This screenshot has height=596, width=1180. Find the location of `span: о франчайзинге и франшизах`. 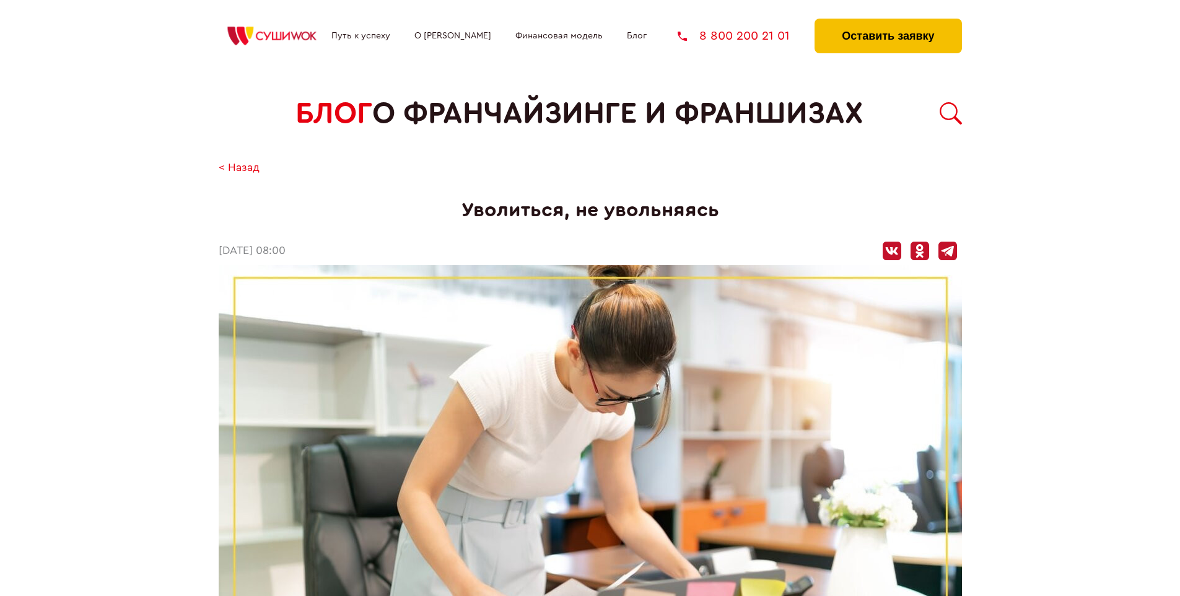

span: о франчайзинге и франшизах is located at coordinates (618, 113).